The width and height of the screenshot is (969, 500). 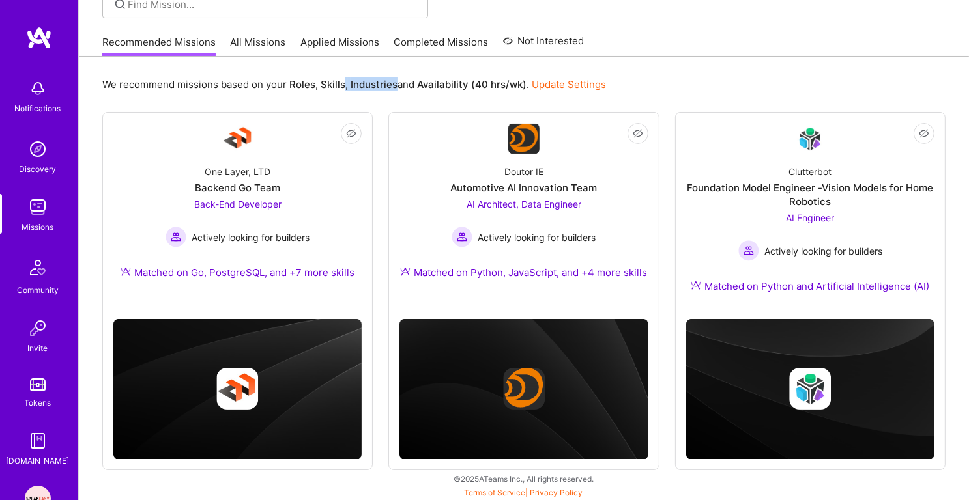 What do you see at coordinates (38, 108) in the screenshot?
I see `div: Notifications` at bounding box center [38, 108].